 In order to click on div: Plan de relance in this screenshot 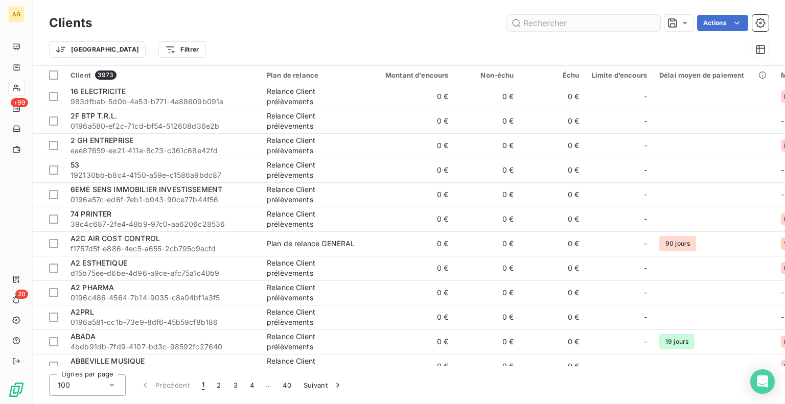, I will do `click(314, 75)`.